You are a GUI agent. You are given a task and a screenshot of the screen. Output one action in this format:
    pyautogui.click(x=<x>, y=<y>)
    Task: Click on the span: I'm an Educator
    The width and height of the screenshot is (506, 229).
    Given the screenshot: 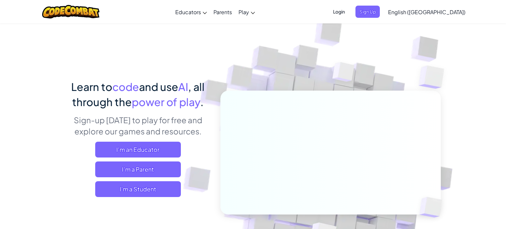 What is the action you would take?
    pyautogui.click(x=138, y=150)
    